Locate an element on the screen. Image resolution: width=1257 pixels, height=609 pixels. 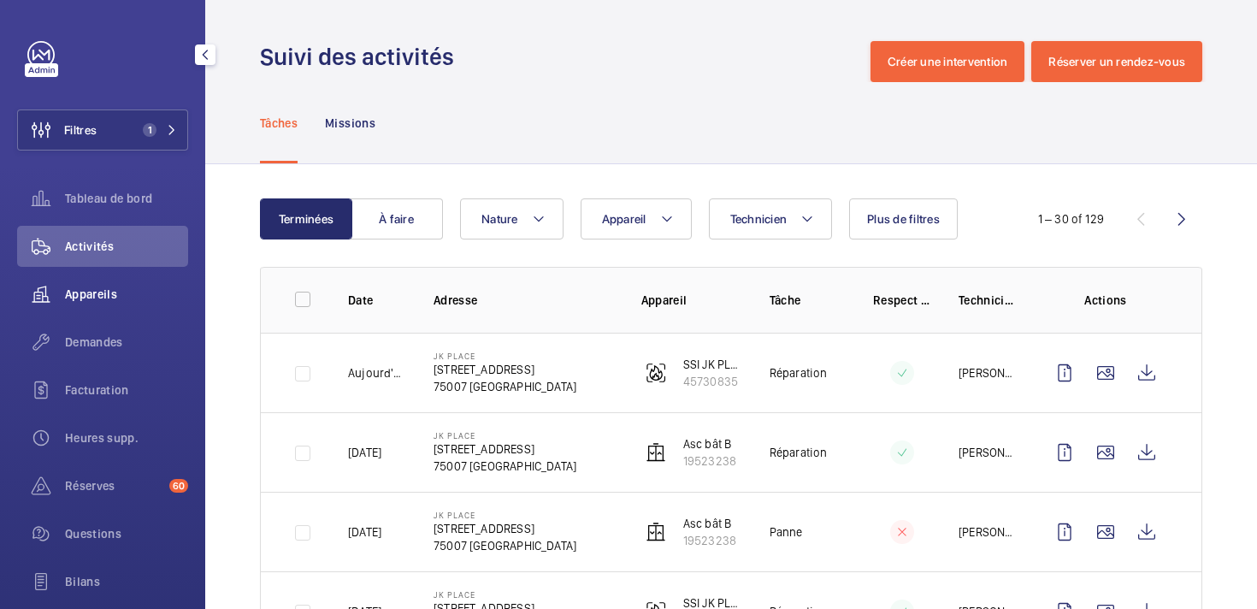
span: Facturation is located at coordinates (127, 390).